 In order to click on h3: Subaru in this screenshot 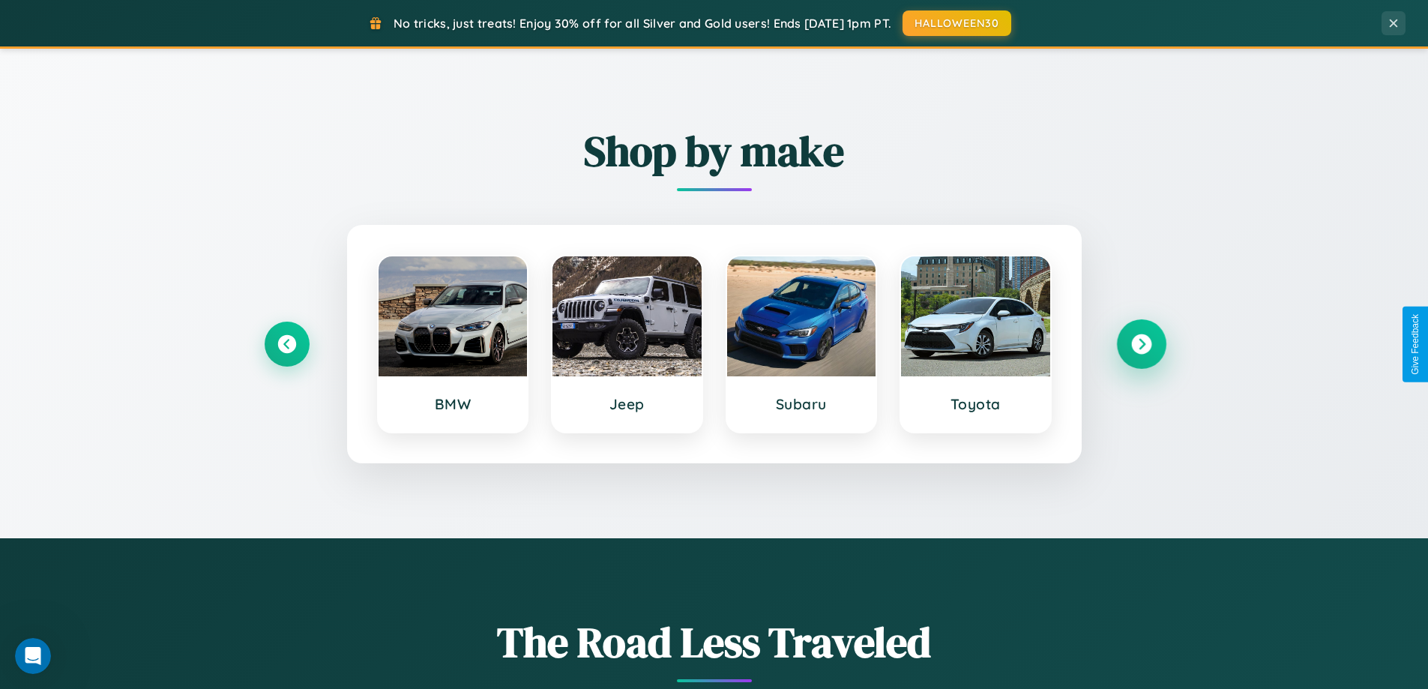, I will do `click(801, 404)`.